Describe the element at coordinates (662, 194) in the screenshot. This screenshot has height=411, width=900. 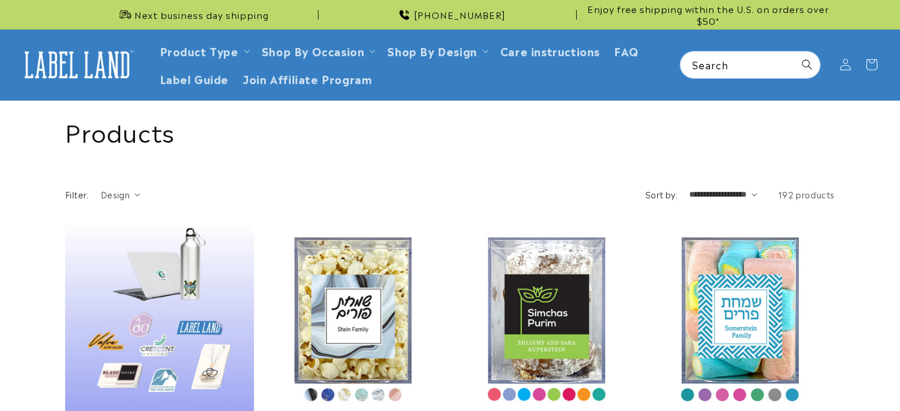
I see `label: Sort by:` at that location.